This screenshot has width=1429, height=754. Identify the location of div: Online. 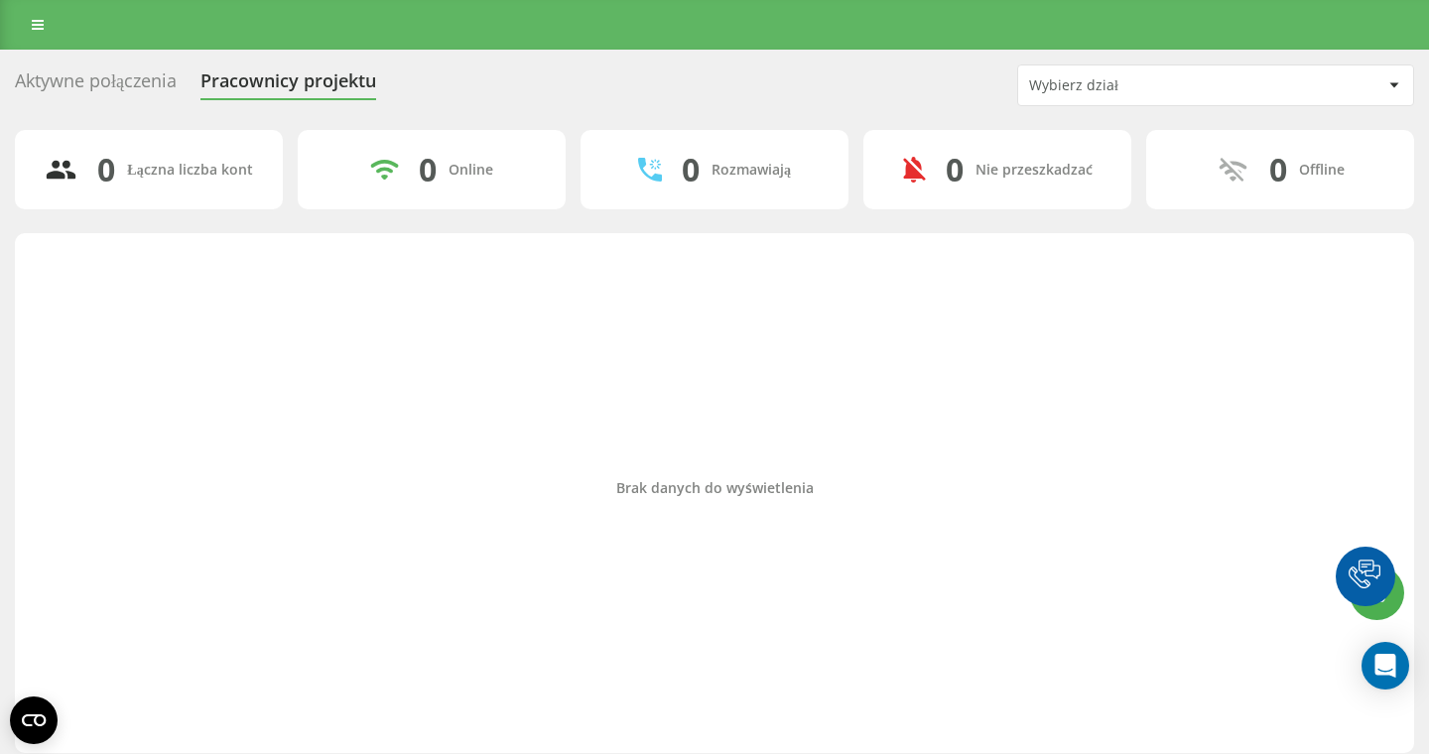
(470, 170).